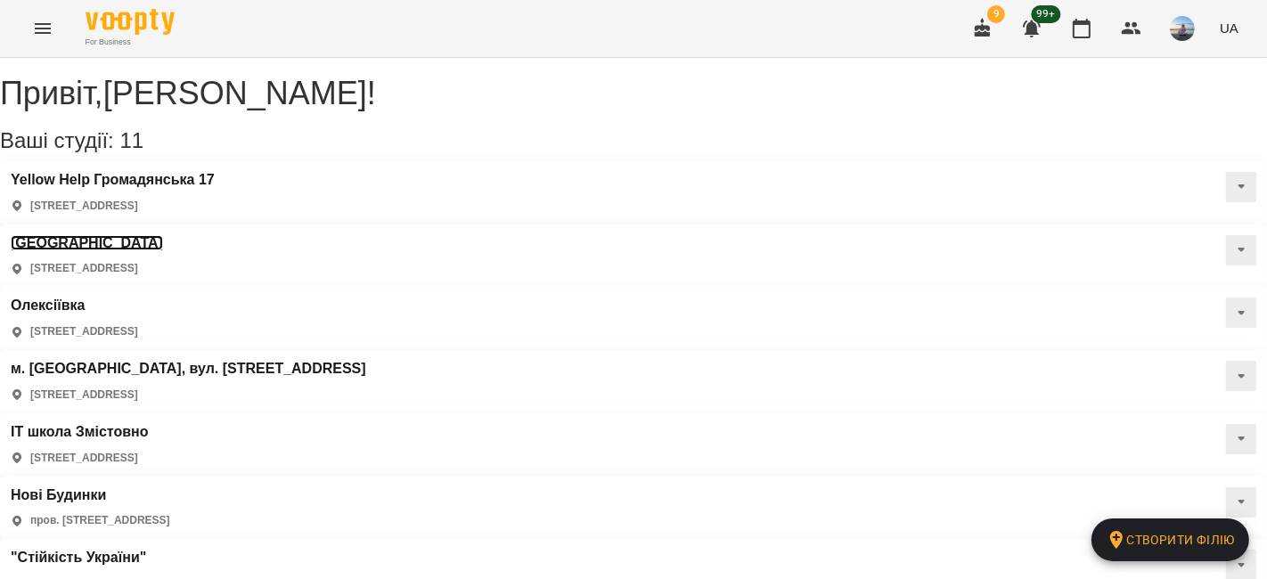  Describe the element at coordinates (74, 306) in the screenshot. I see `a: Олексіївка` at that location.